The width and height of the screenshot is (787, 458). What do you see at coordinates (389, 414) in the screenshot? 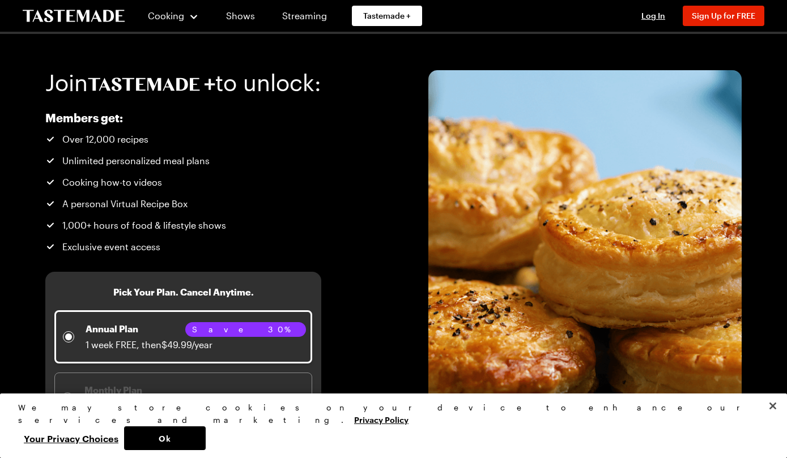
I see `div: We may store cookies on your device to enhance our services and marketing.` at bounding box center [389, 414].